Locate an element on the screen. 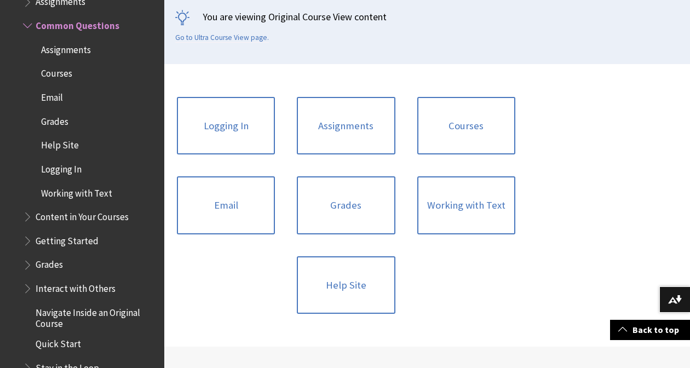 The width and height of the screenshot is (690, 368). span: Courses is located at coordinates (56, 72).